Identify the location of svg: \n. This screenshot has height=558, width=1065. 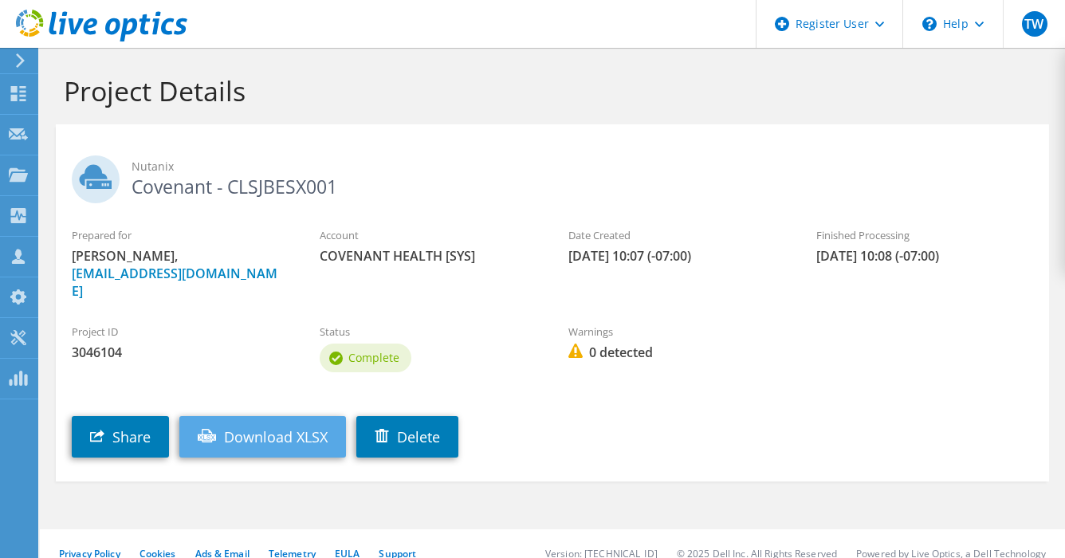
(930, 24).